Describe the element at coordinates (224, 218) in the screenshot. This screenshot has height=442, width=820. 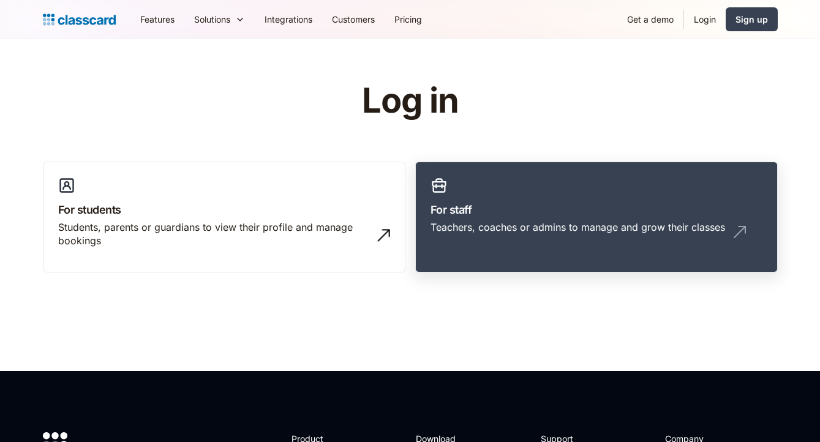
I see `a: For studentsStudents, parents or guardians to view their profile and manage bookings` at that location.